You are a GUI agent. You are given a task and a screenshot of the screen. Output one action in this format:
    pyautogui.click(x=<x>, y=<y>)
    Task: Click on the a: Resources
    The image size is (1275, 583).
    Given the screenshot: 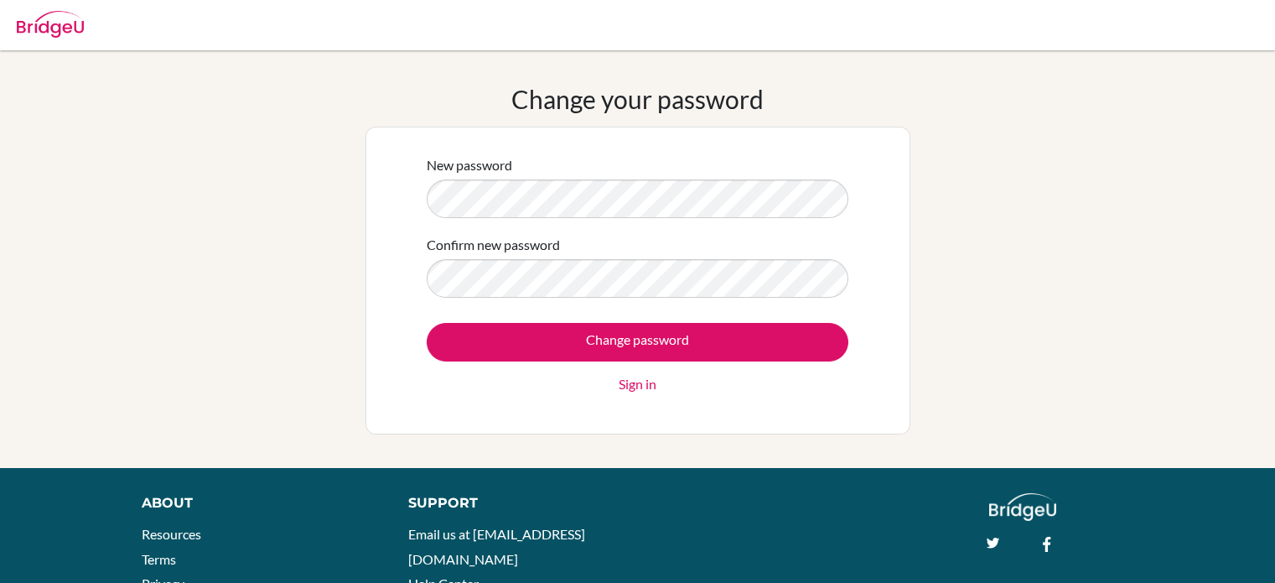 What is the action you would take?
    pyautogui.click(x=171, y=533)
    